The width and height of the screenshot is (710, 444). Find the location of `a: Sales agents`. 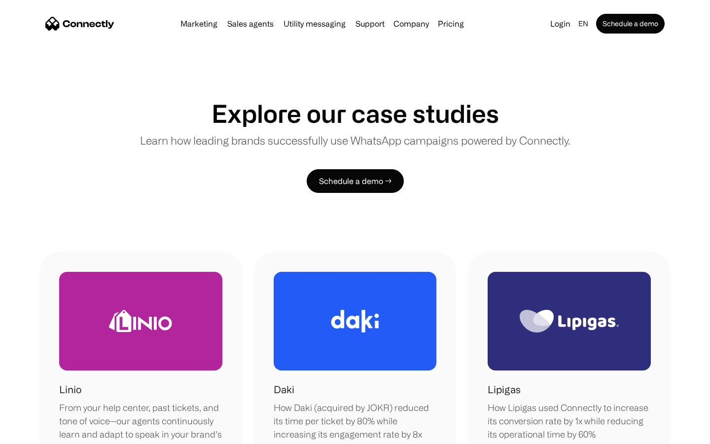

a: Sales agents is located at coordinates (251, 24).